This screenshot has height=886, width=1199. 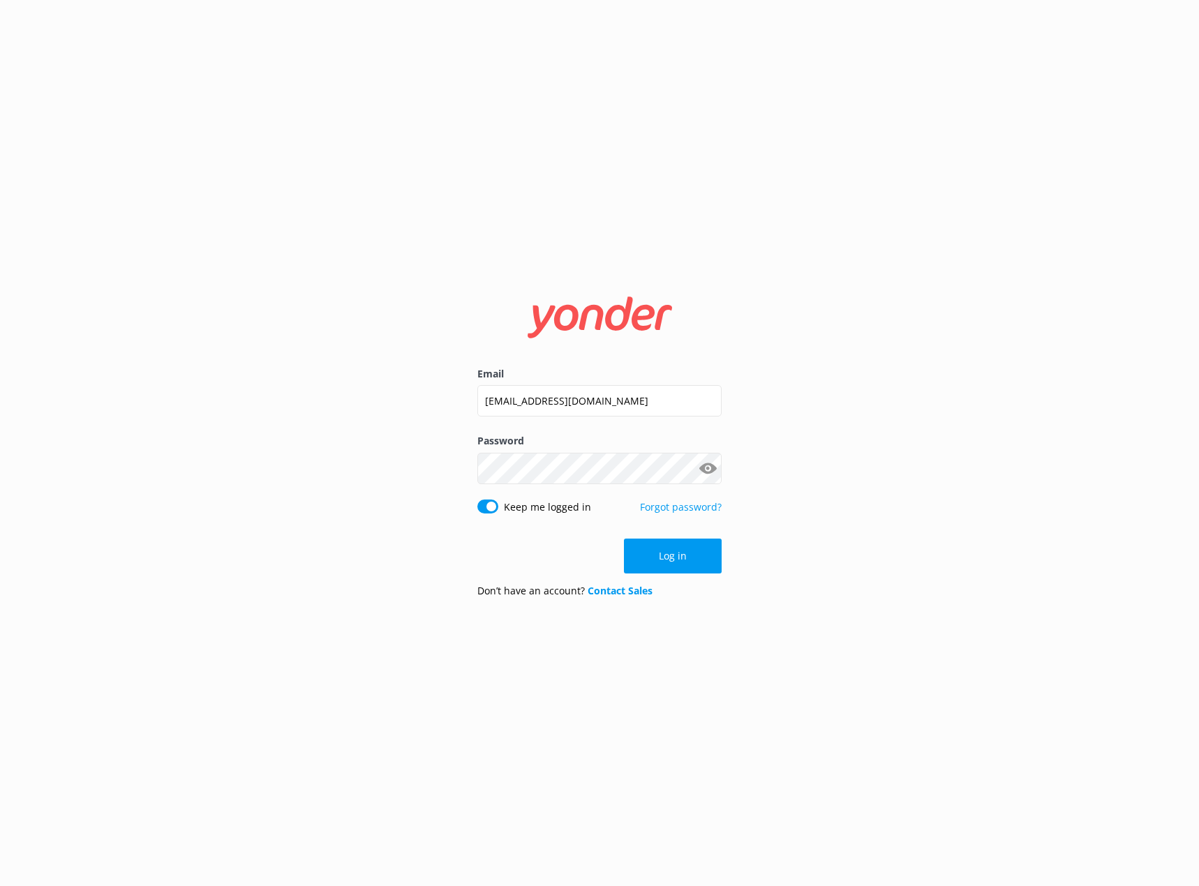 What do you see at coordinates (620, 591) in the screenshot?
I see `a: Contact Sales` at bounding box center [620, 591].